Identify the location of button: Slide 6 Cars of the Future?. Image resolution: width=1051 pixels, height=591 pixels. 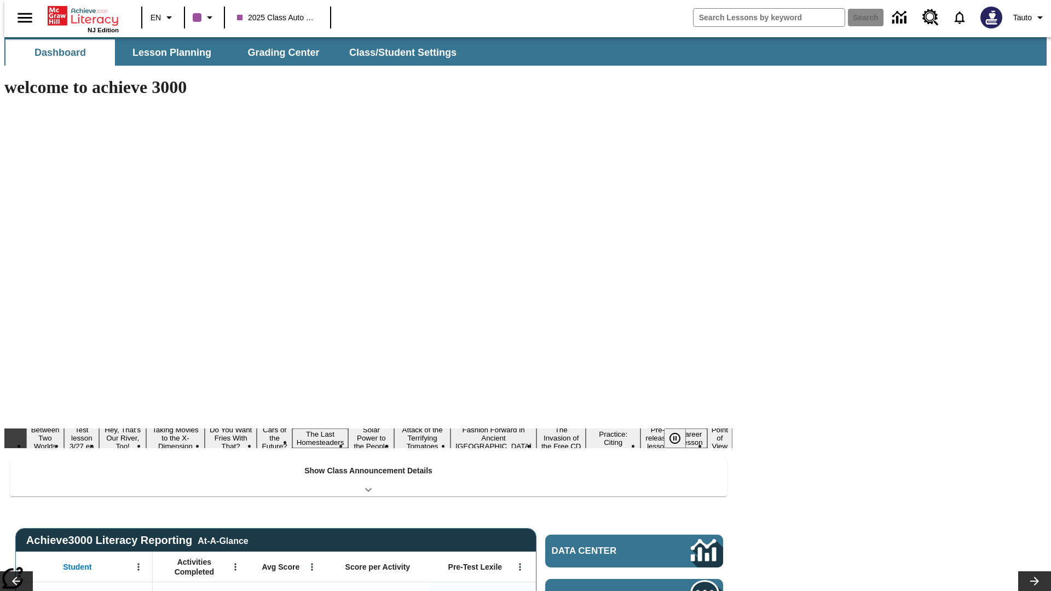
(274, 438).